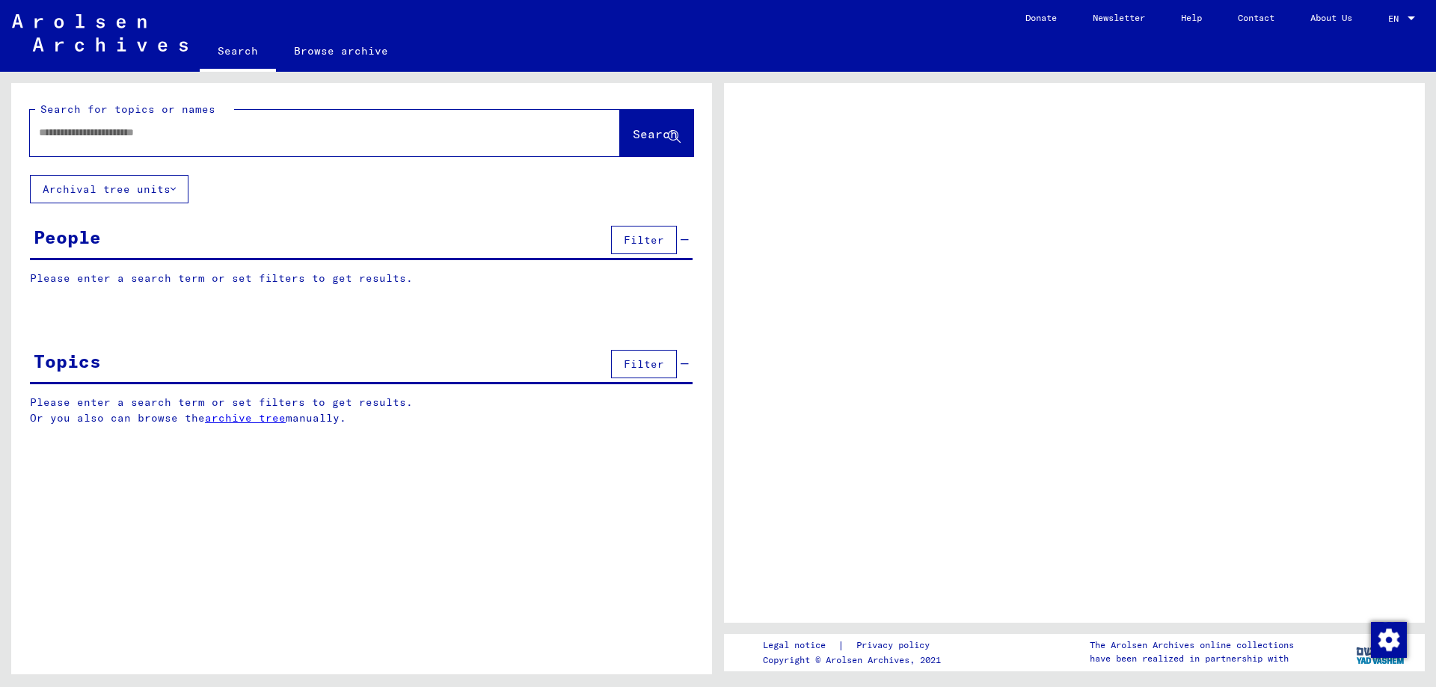  I want to click on a: Search, so click(238, 52).